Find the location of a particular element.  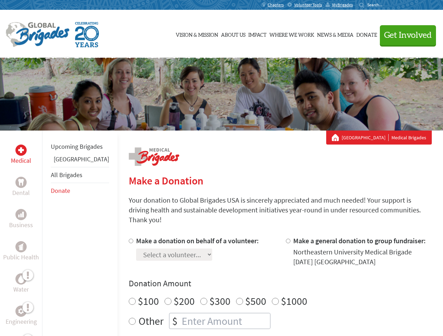

div: Medical is located at coordinates (21, 150).